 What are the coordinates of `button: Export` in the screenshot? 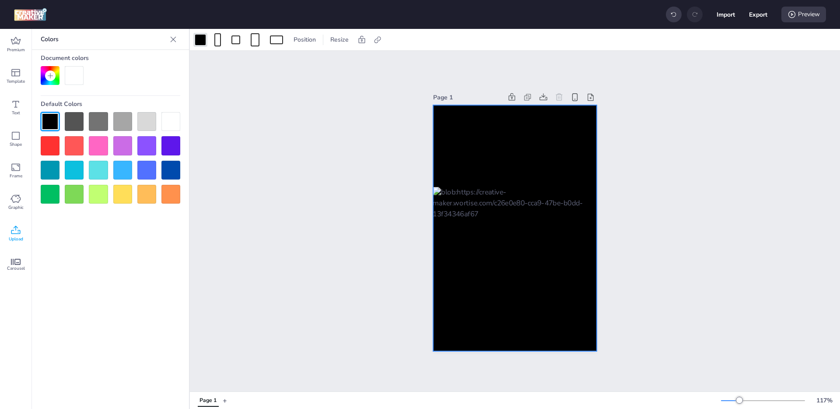 It's located at (758, 14).